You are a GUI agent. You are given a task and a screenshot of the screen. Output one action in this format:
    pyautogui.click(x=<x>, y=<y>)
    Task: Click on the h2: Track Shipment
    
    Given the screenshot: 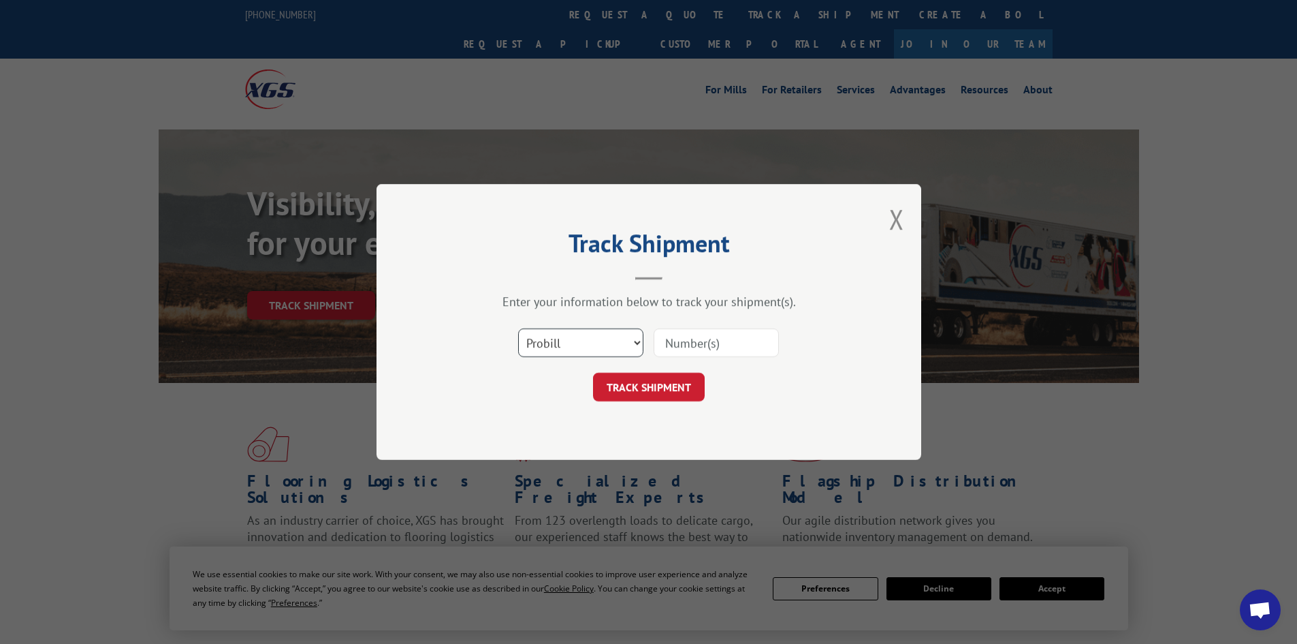 What is the action you would take?
    pyautogui.click(x=649, y=247)
    